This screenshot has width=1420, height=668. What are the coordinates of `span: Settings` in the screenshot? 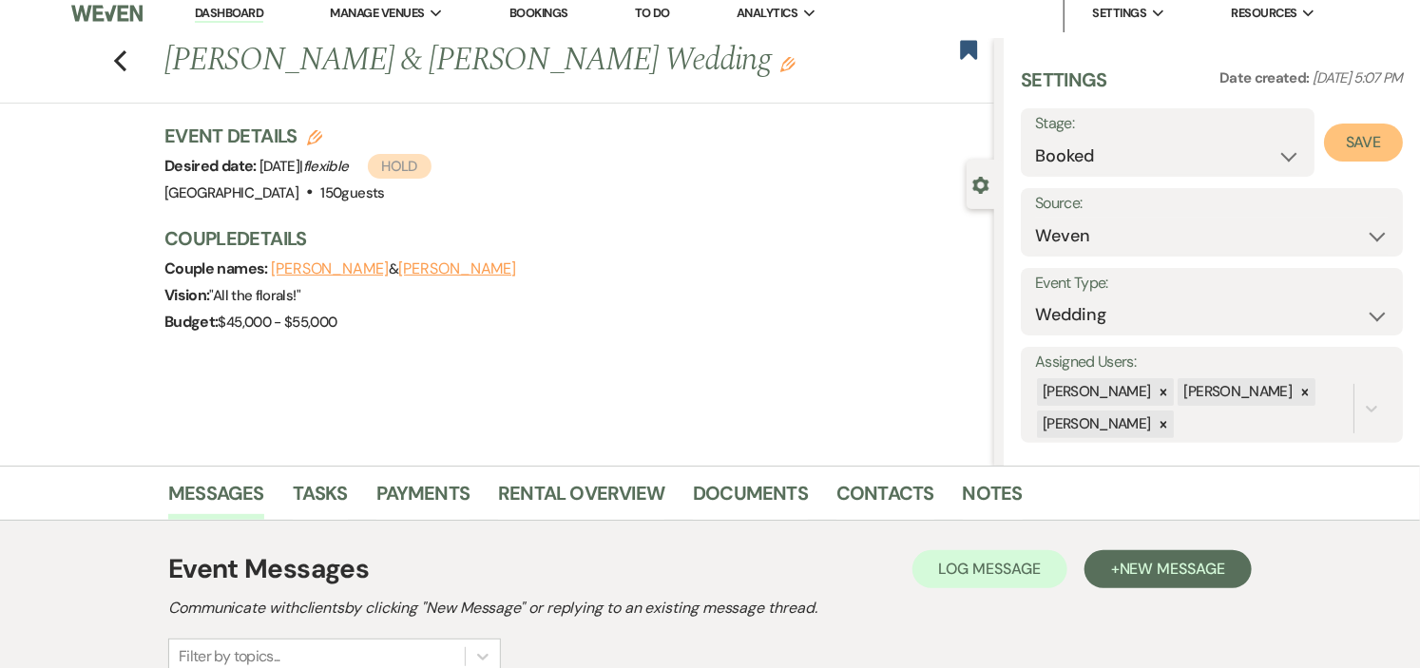 It's located at (1119, 13).